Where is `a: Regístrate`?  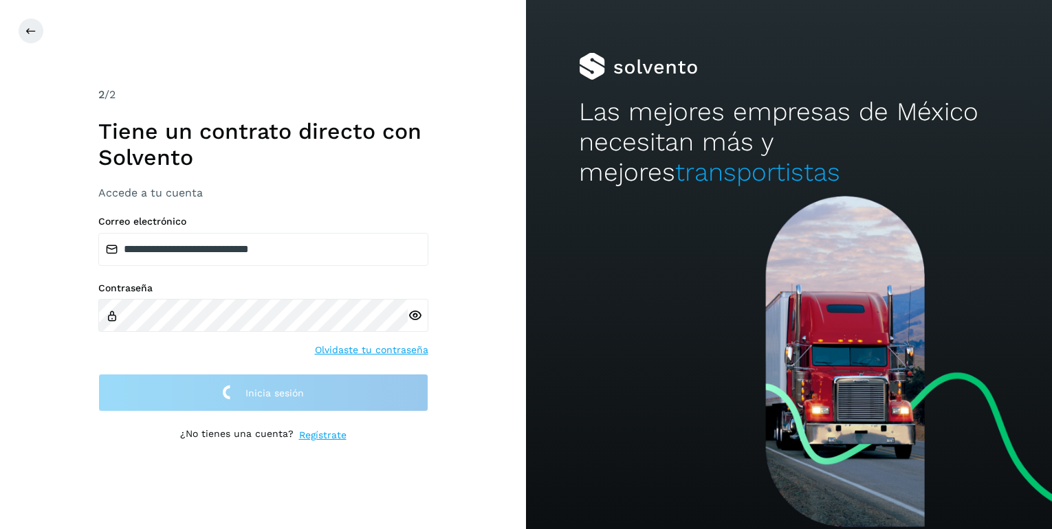
a: Regístrate is located at coordinates (322, 435).